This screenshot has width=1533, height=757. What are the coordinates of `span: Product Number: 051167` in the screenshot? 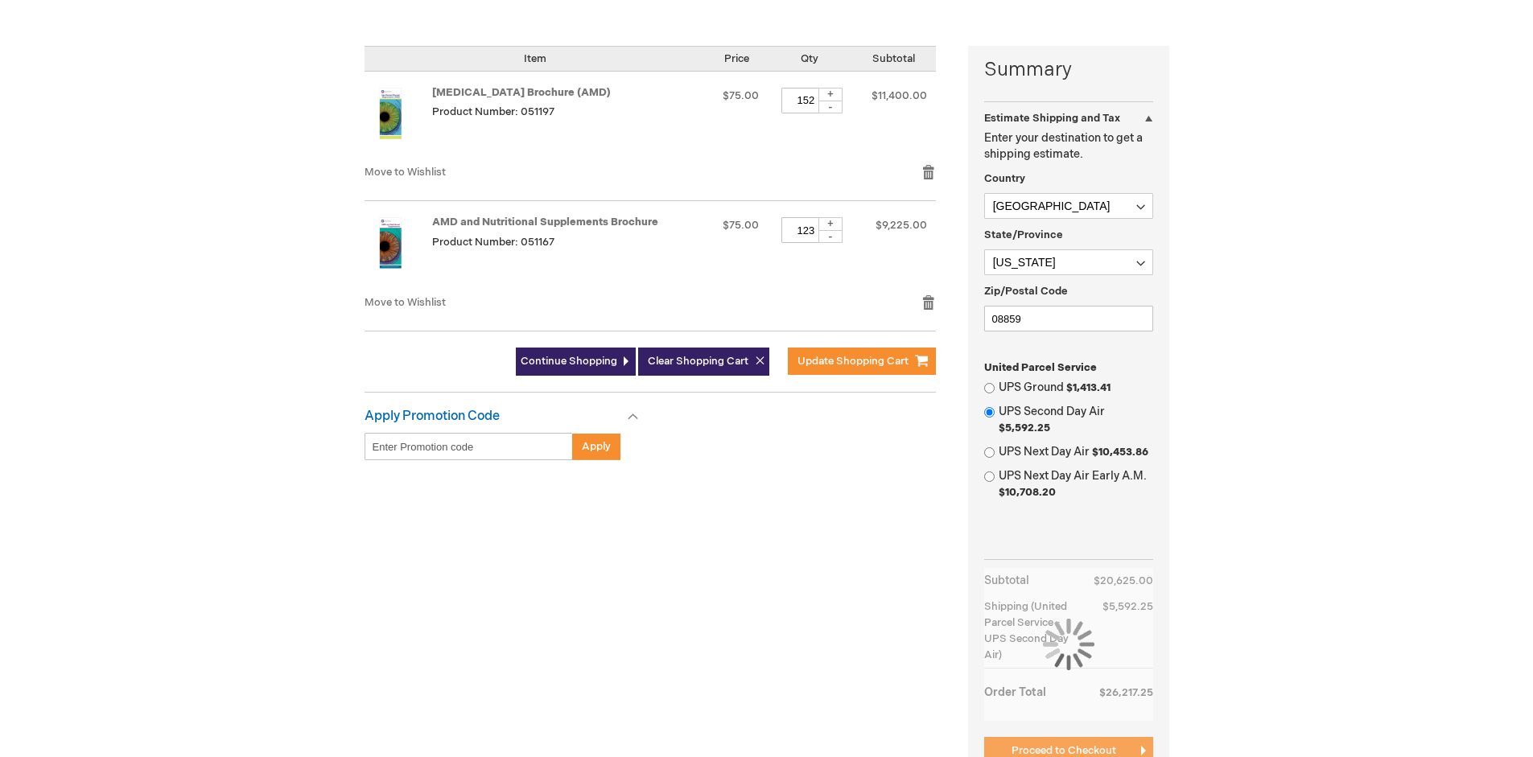 It's located at (493, 242).